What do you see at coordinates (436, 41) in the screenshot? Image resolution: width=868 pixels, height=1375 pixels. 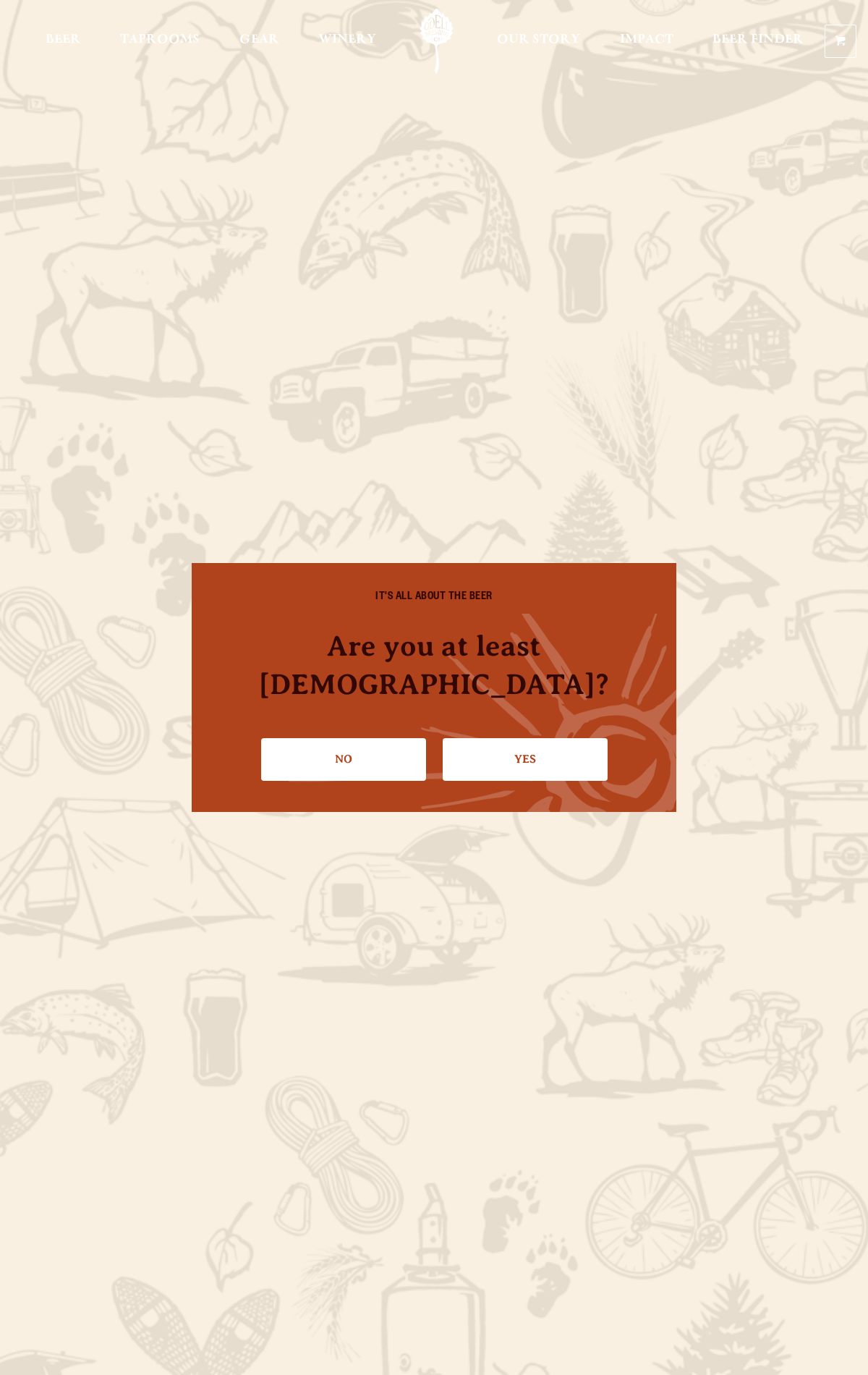 I see `a: Odell Home` at bounding box center [436, 41].